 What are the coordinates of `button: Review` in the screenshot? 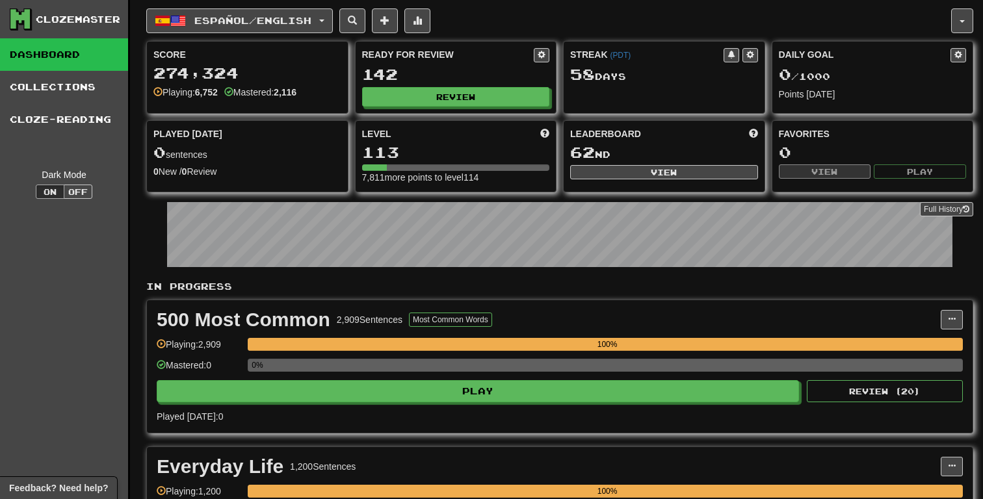 It's located at (456, 97).